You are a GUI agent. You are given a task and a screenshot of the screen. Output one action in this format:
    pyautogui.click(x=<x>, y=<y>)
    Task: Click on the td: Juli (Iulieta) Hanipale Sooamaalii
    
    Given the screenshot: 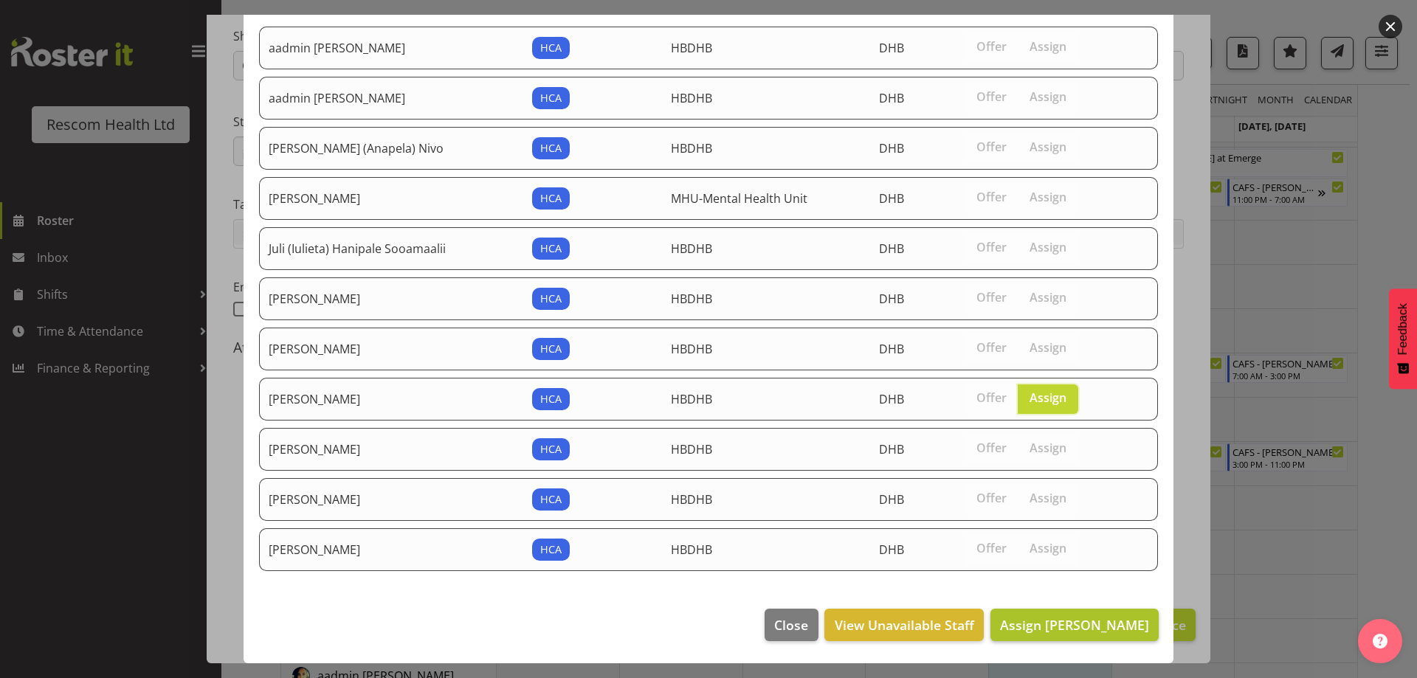 What is the action you would take?
    pyautogui.click(x=391, y=249)
    